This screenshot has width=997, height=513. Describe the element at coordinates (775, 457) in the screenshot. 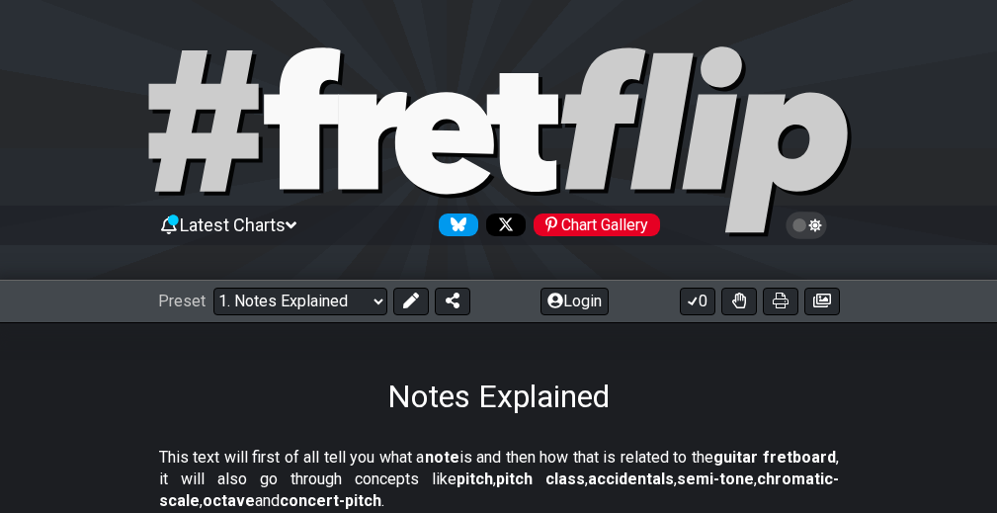

I see `strong: guitar fretboard` at that location.